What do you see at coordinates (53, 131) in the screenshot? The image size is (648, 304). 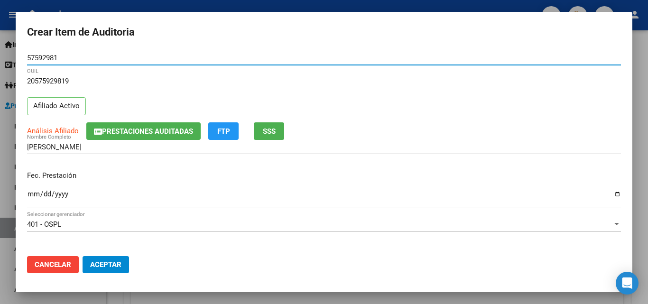 I see `span: Análisis Afiliado` at bounding box center [53, 131].